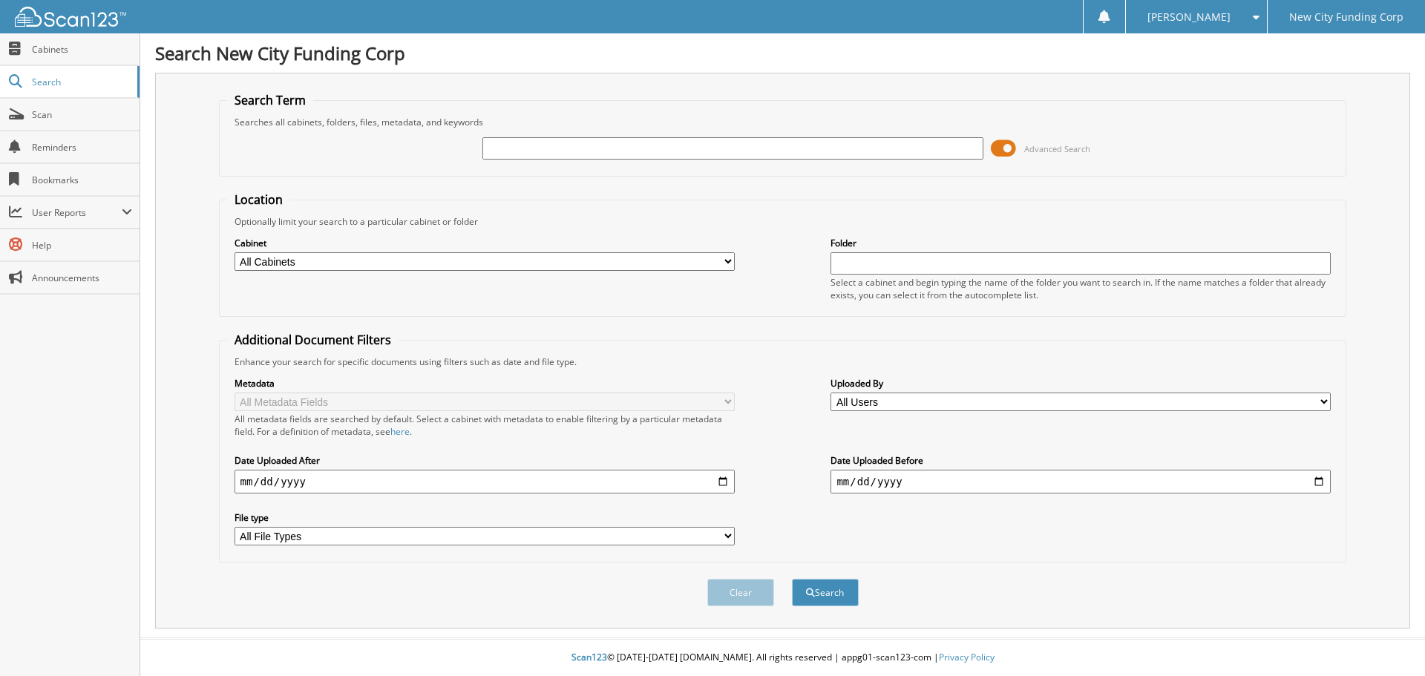 The height and width of the screenshot is (676, 1425). Describe the element at coordinates (312, 340) in the screenshot. I see `legend: Additional Document Filters` at that location.